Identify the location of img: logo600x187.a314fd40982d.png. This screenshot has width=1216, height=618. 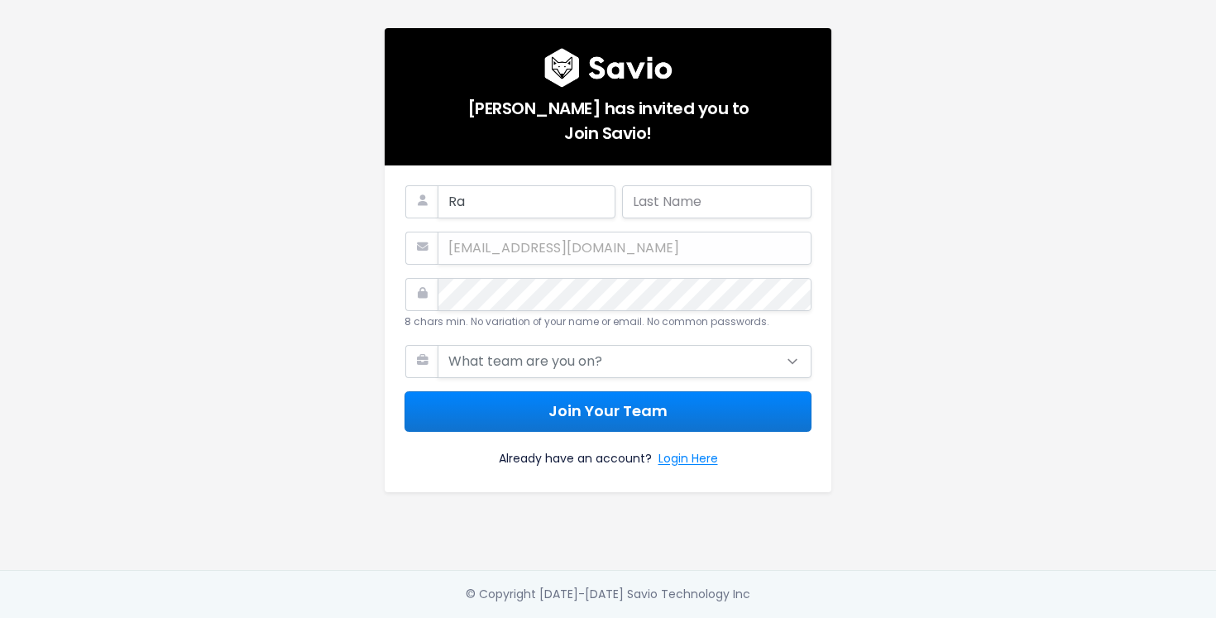
(608, 68).